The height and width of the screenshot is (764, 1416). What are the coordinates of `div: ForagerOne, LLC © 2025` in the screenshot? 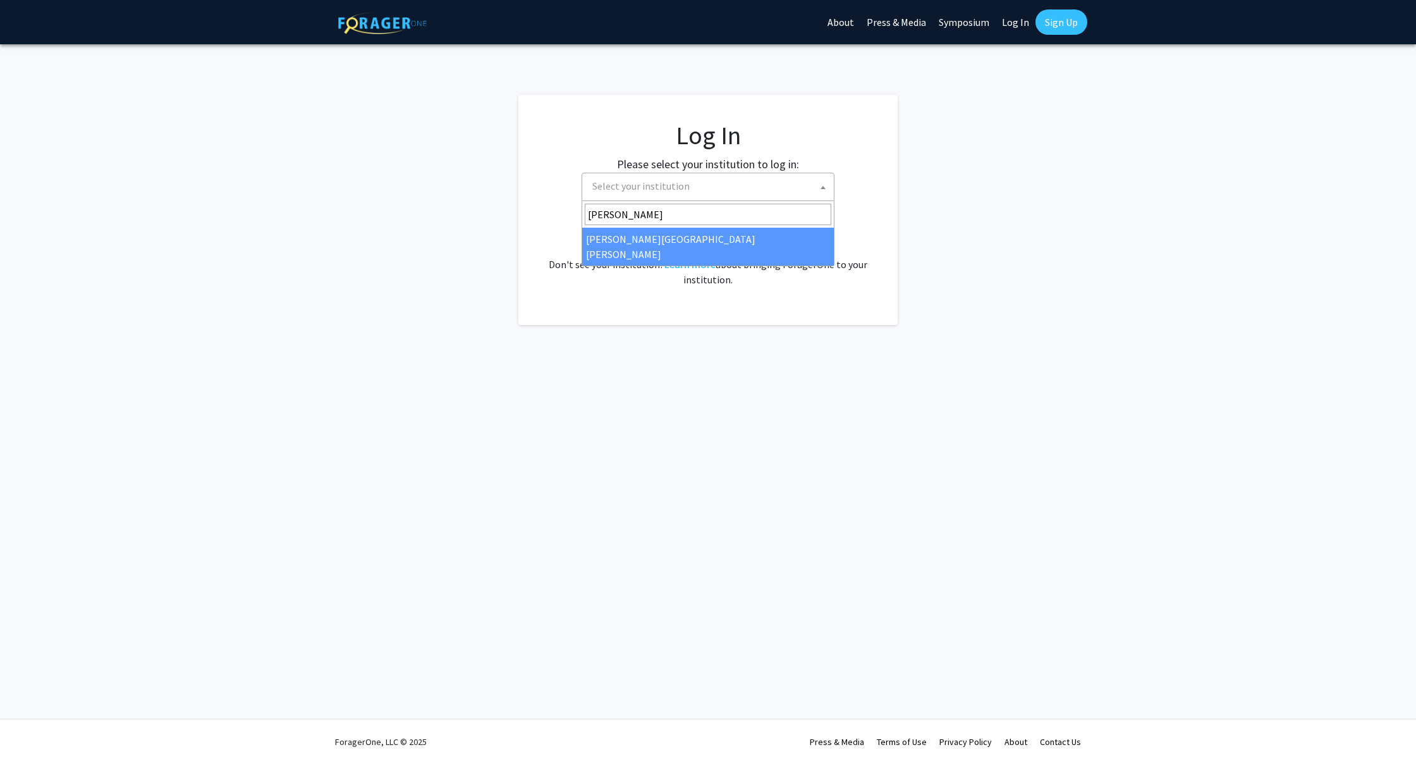 It's located at (381, 742).